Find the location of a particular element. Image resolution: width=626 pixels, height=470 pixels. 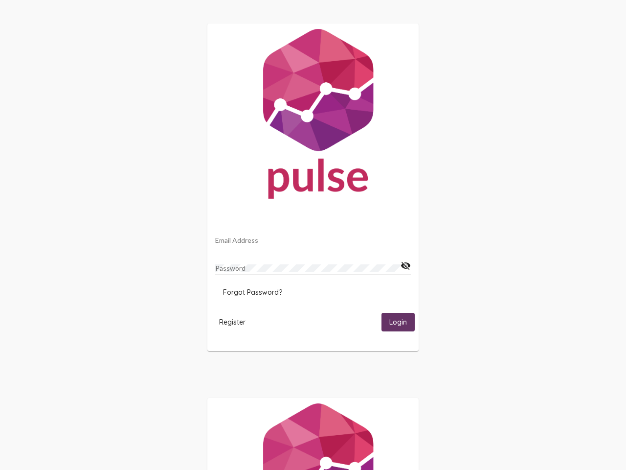

mat-icon: visibility_off is located at coordinates (406, 266).